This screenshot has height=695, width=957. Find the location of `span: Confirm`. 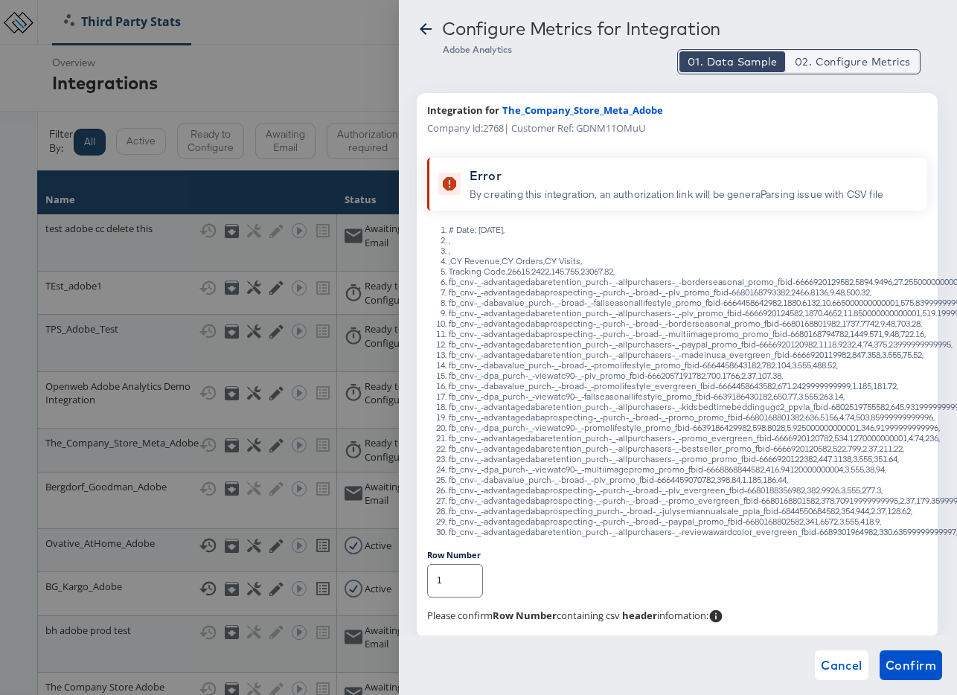

span: Confirm is located at coordinates (911, 666).